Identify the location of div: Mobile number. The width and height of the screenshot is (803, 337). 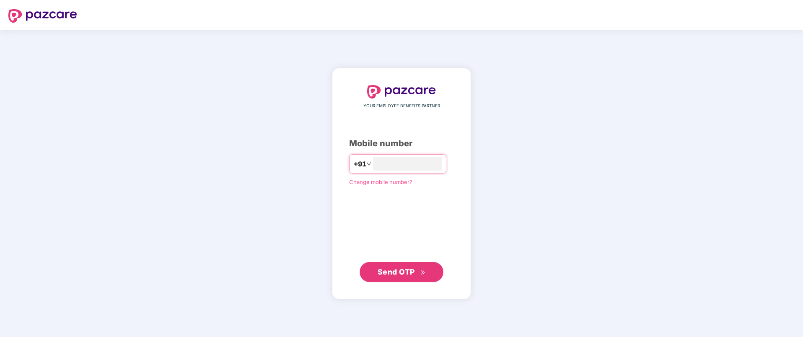
(402, 143).